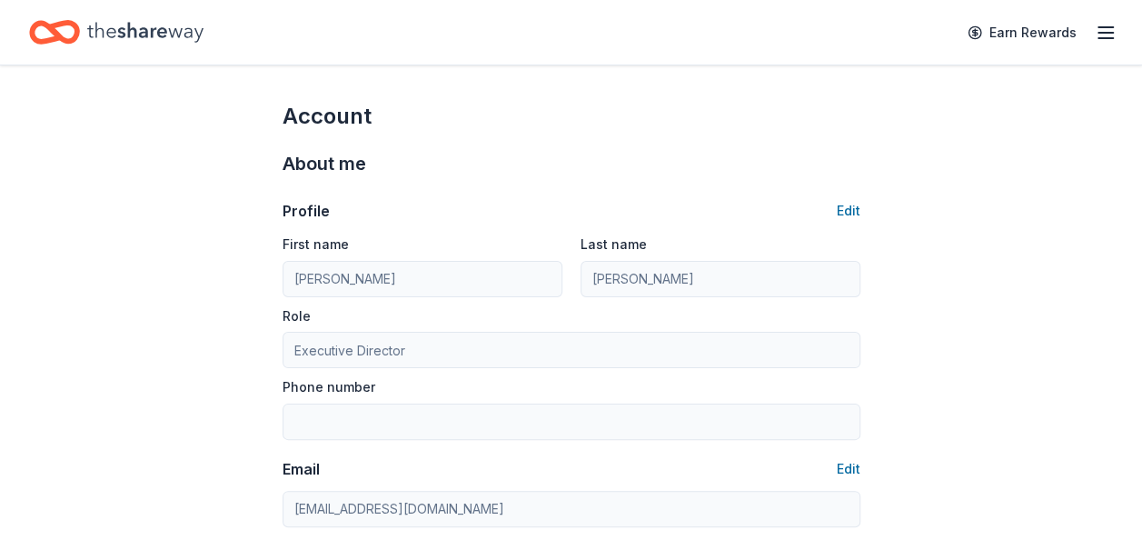 This screenshot has height=540, width=1142. I want to click on div: About me, so click(571, 164).